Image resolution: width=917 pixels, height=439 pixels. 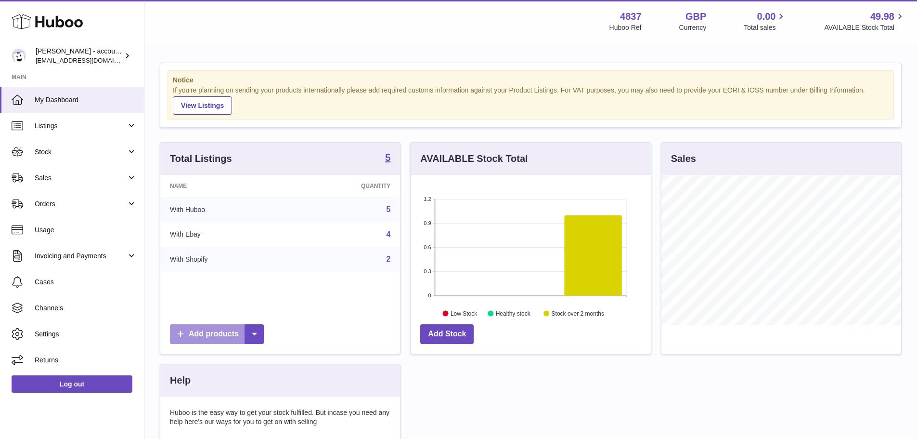 What do you see at coordinates (388, 259) in the screenshot?
I see `a: 2` at bounding box center [388, 259].